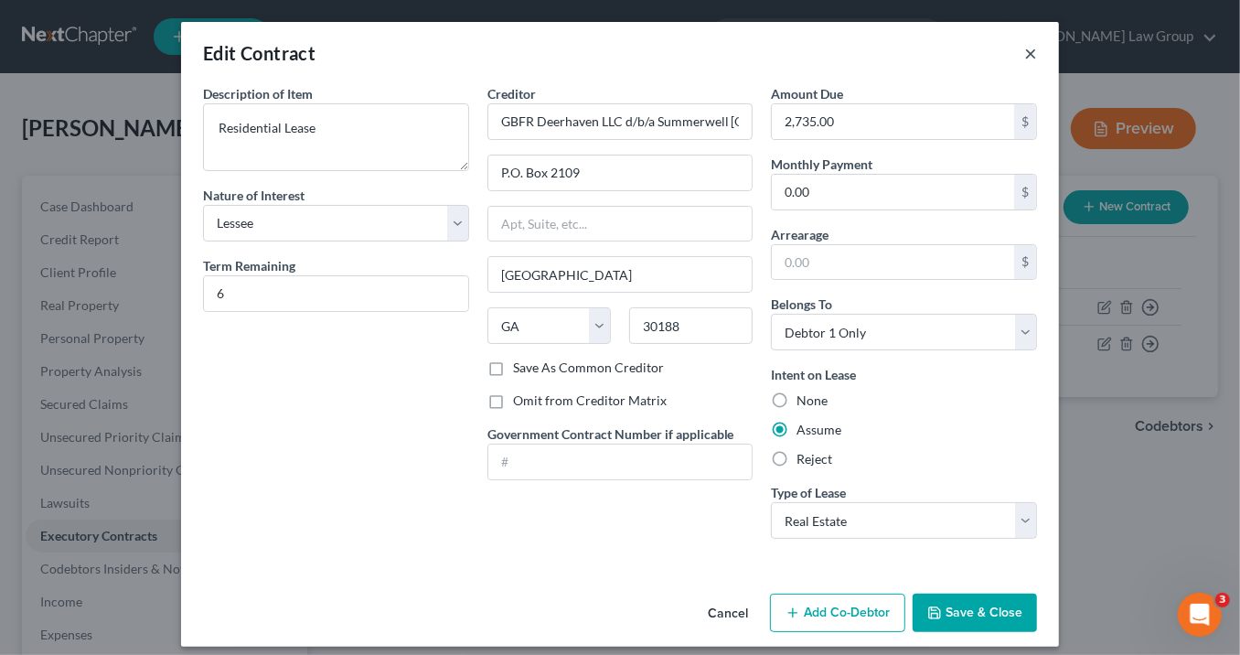 This screenshot has height=655, width=1240. I want to click on span: Description of Item, so click(258, 93).